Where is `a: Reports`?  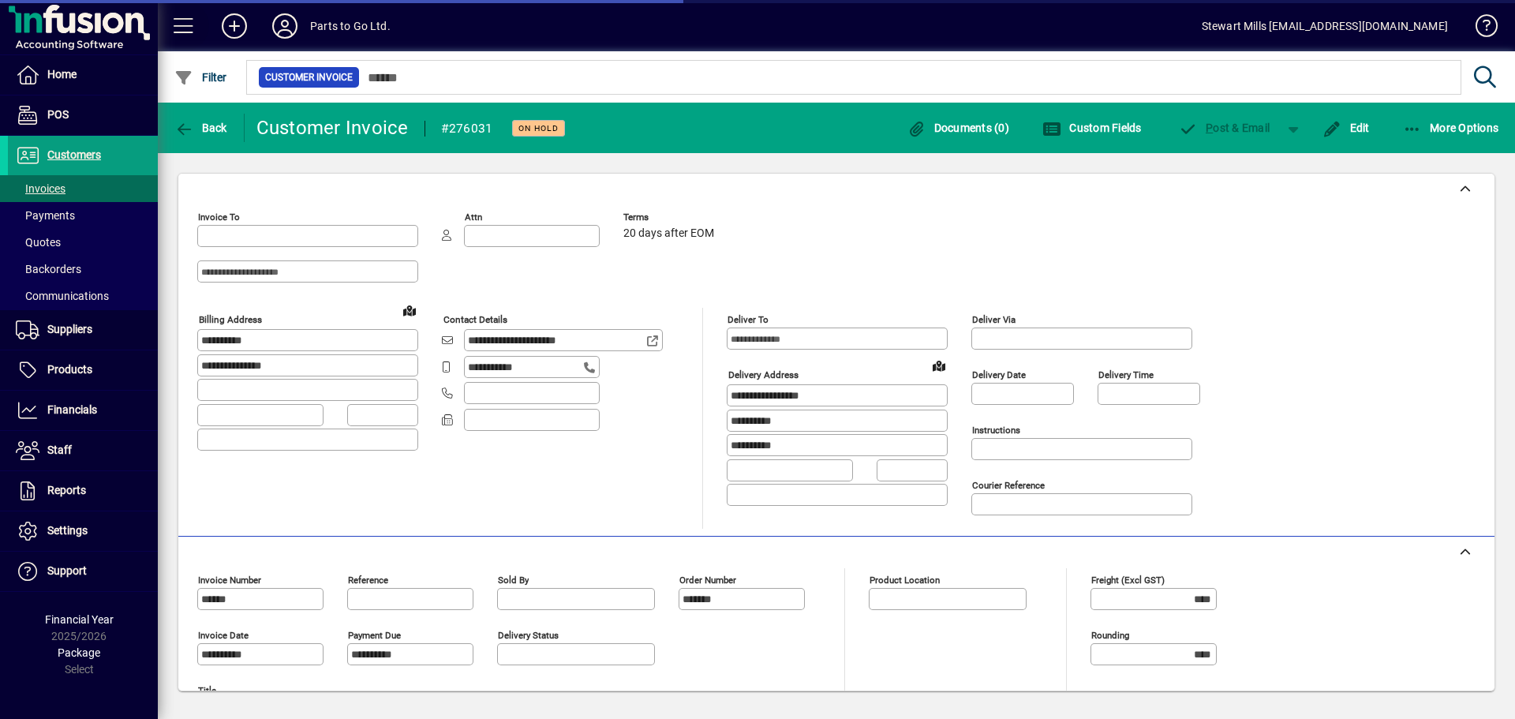 a: Reports is located at coordinates (83, 491).